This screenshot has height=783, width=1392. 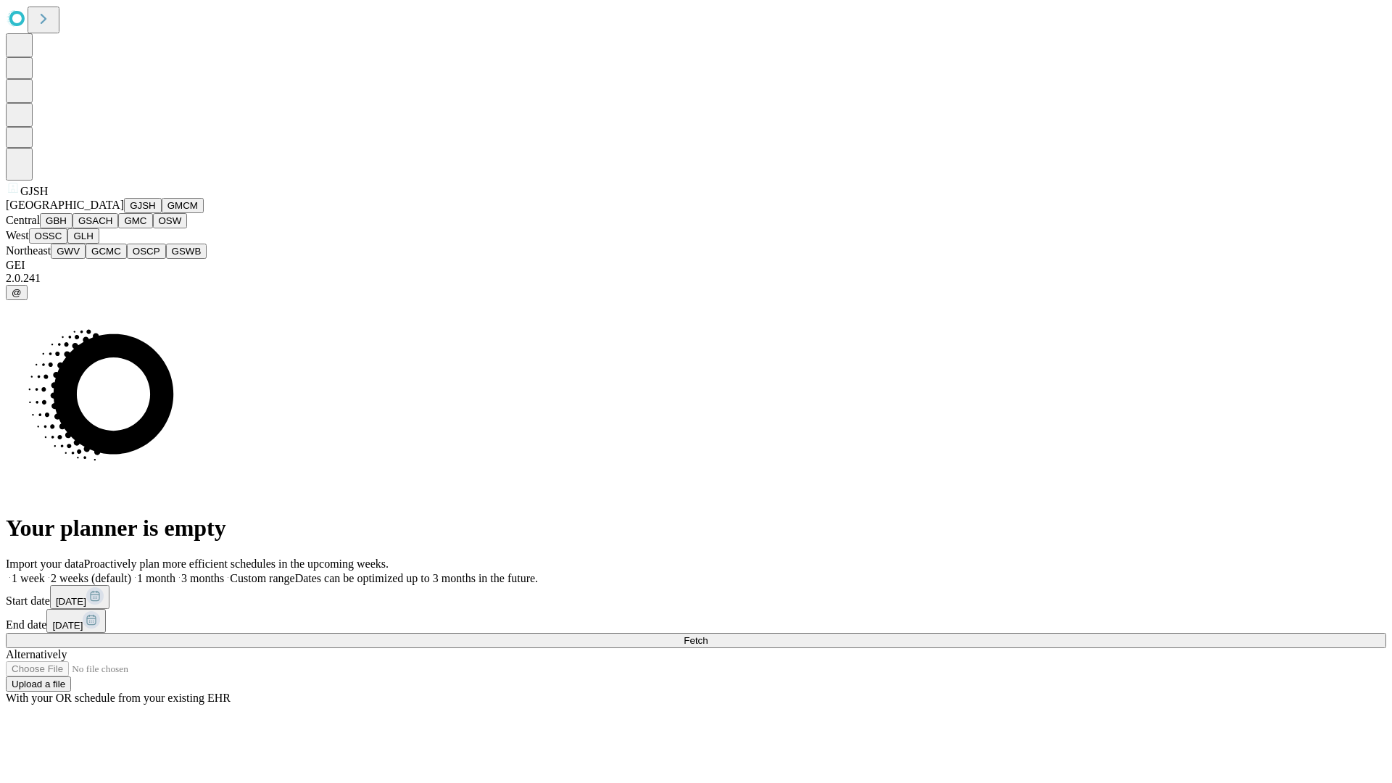 What do you see at coordinates (38, 684) in the screenshot?
I see `button: Upload a file` at bounding box center [38, 684].